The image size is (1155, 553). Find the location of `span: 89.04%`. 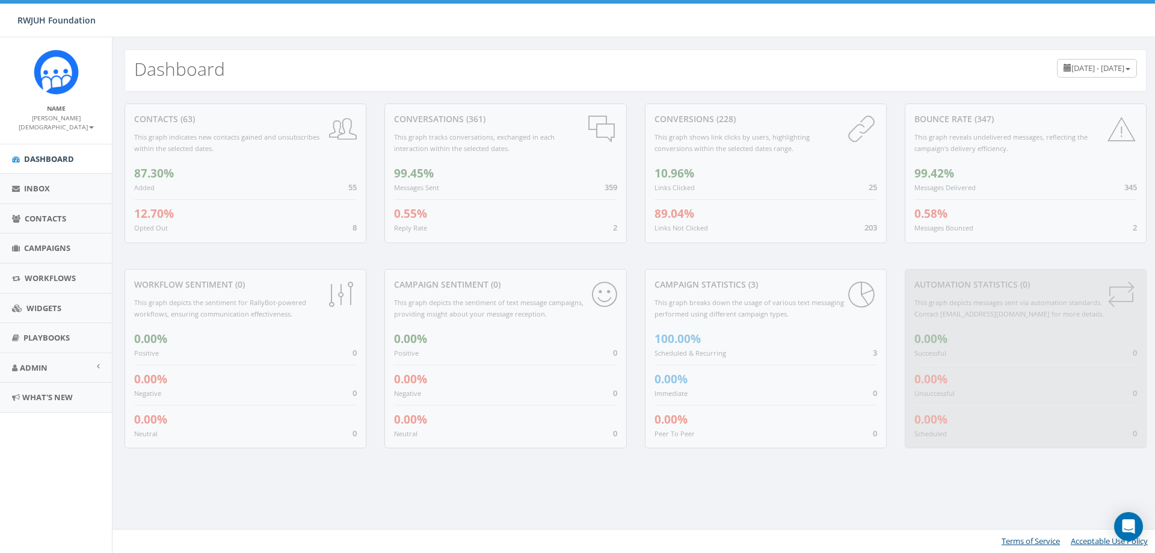

span: 89.04% is located at coordinates (674, 214).